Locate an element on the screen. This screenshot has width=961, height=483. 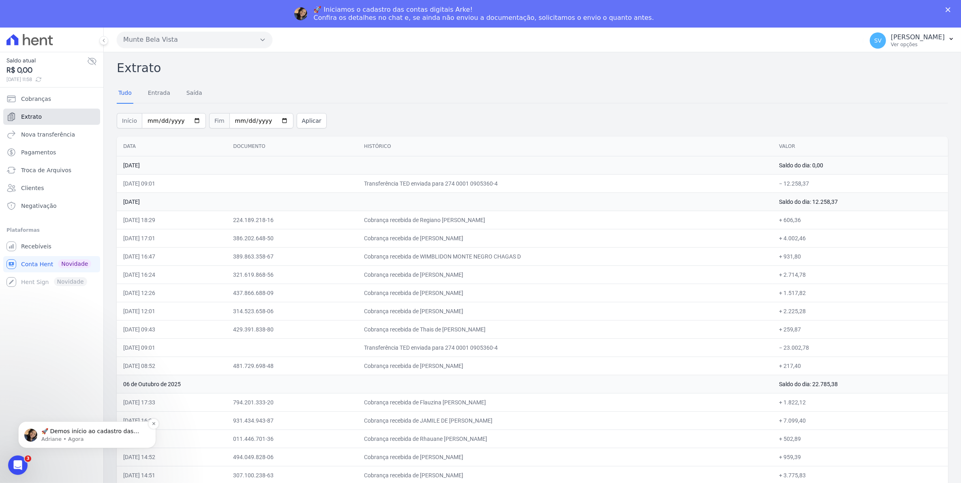
span: Nova transferência is located at coordinates (48, 135).